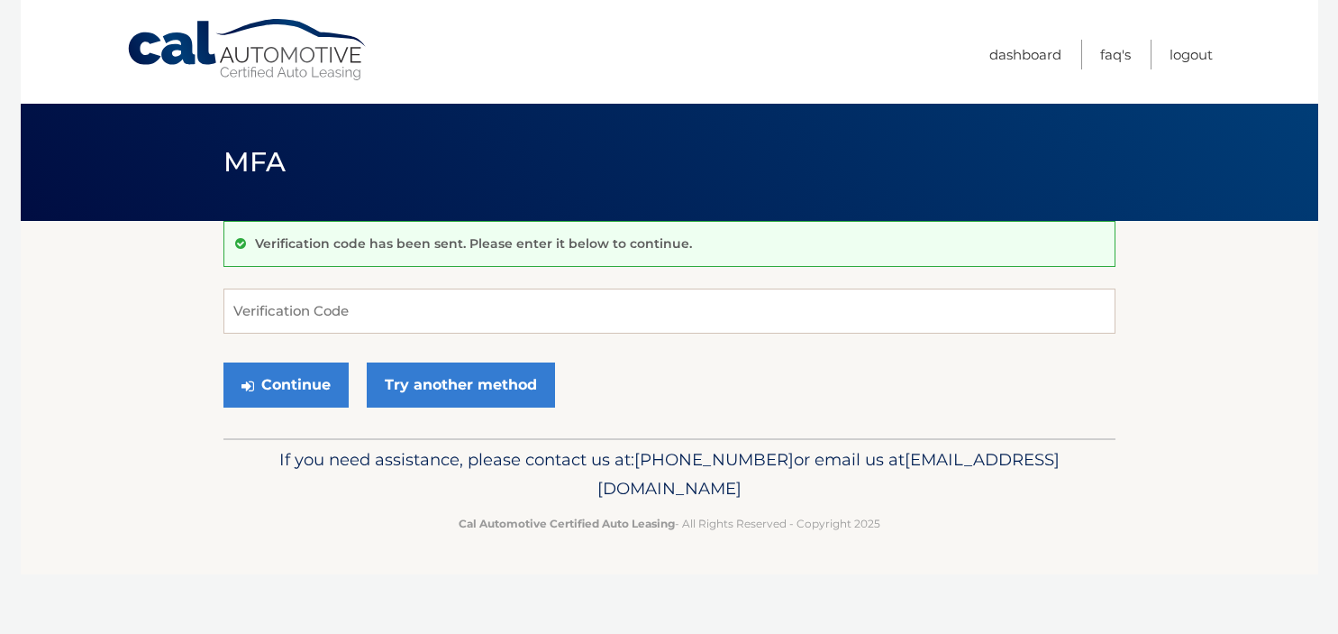 Image resolution: width=1338 pixels, height=634 pixels. What do you see at coordinates (1192, 54) in the screenshot?
I see `a: Logout` at bounding box center [1192, 54].